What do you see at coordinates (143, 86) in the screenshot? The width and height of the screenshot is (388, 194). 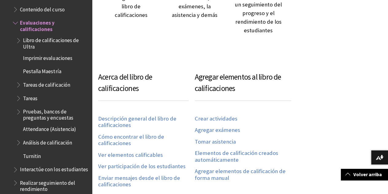 I see `h3: Acerca del libro de calificaciones` at bounding box center [143, 86].